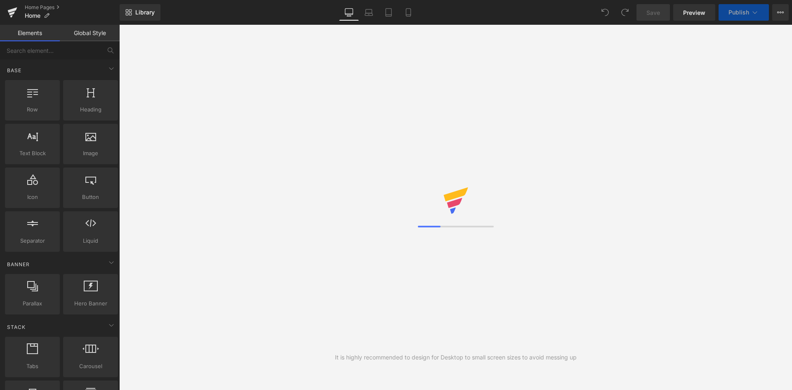 This screenshot has height=390, width=792. I want to click on span: Liquid, so click(90, 241).